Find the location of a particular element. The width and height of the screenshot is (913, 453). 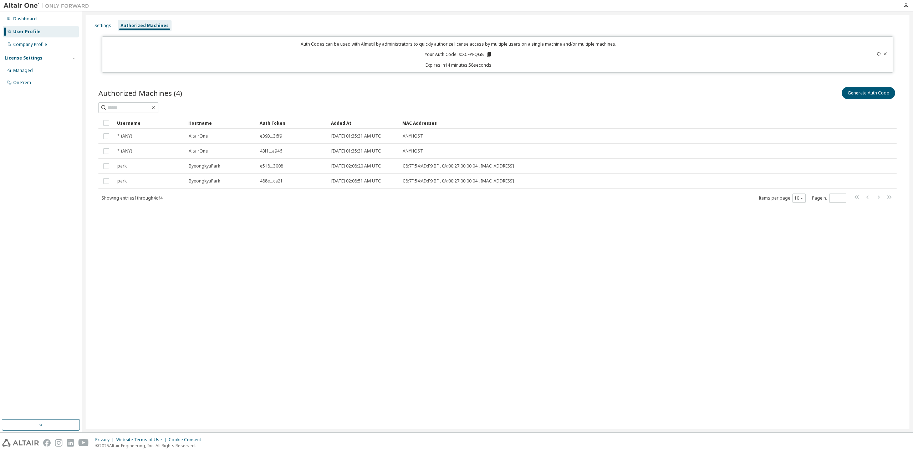

button: Generate Auth Code is located at coordinates (869, 93).